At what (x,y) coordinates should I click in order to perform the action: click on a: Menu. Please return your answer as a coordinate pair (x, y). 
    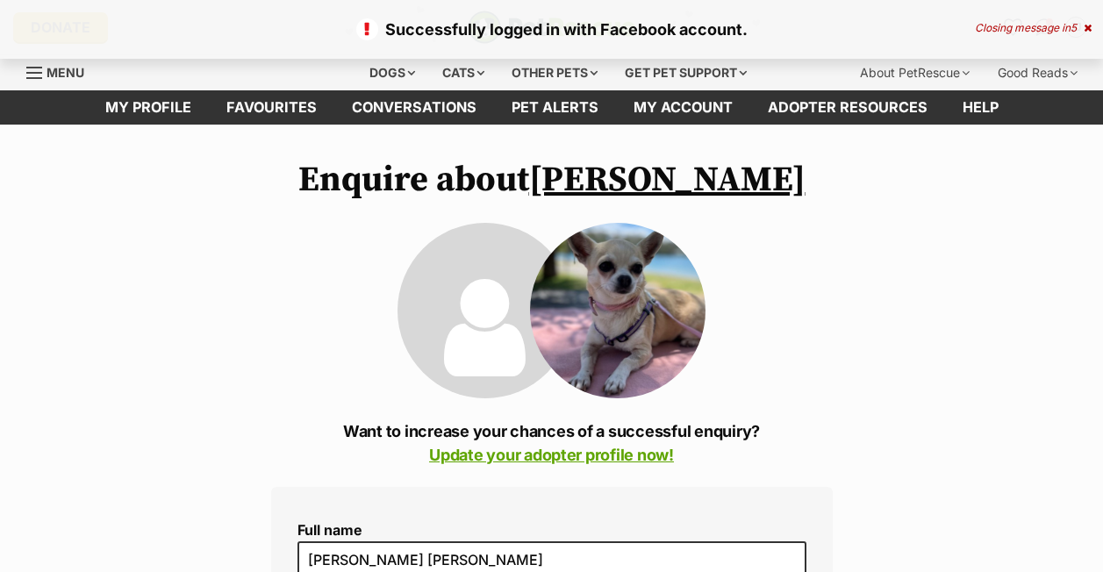
    Looking at the image, I should click on (61, 71).